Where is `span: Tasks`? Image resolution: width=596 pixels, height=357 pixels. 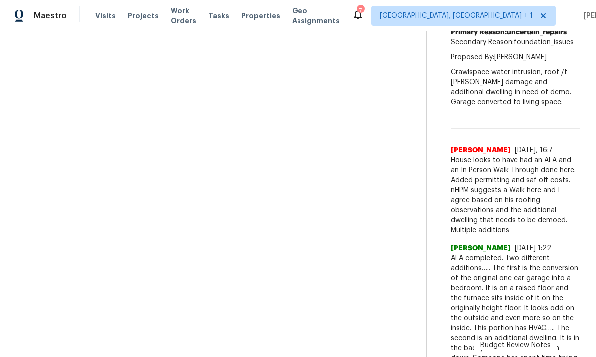 span: Tasks is located at coordinates (219, 16).